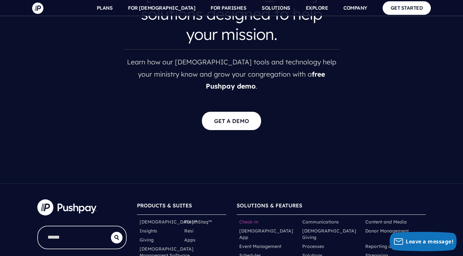 Image resolution: width=463 pixels, height=256 pixels. Describe the element at coordinates (148, 231) in the screenshot. I see `a: Insights` at that location.